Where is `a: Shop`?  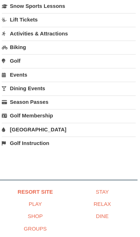 a: Shop is located at coordinates (36, 220).